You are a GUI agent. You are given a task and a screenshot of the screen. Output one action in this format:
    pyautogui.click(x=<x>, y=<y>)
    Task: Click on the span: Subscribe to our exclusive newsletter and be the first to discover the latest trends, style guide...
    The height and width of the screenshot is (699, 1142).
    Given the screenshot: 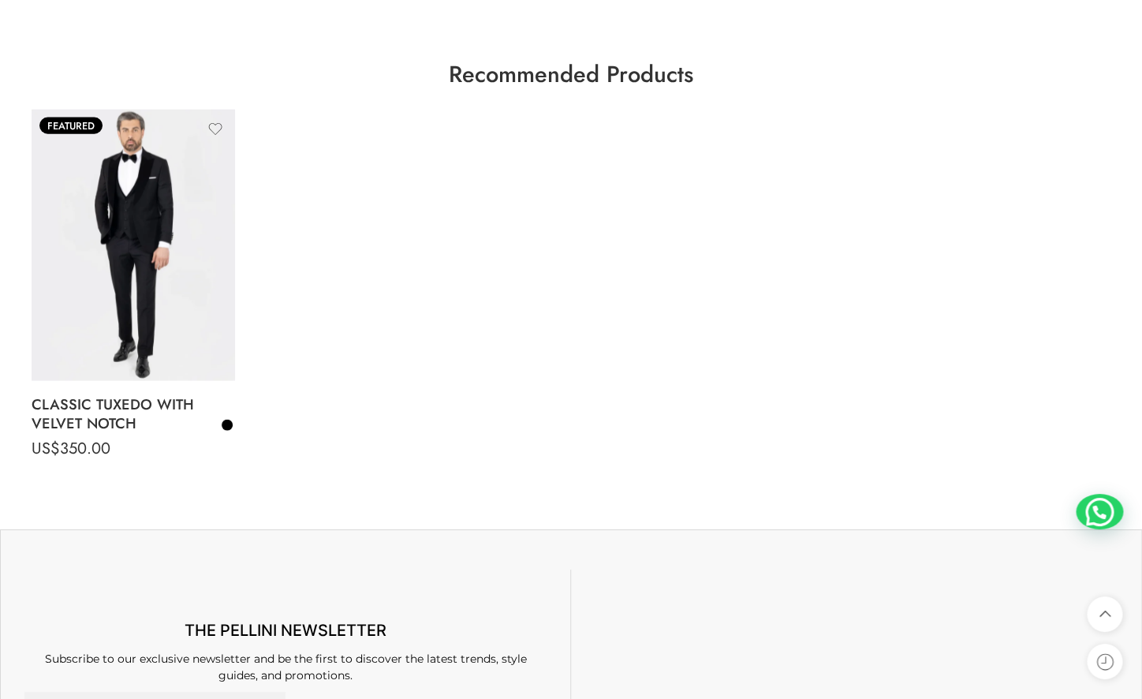 What is the action you would take?
    pyautogui.click(x=285, y=666)
    